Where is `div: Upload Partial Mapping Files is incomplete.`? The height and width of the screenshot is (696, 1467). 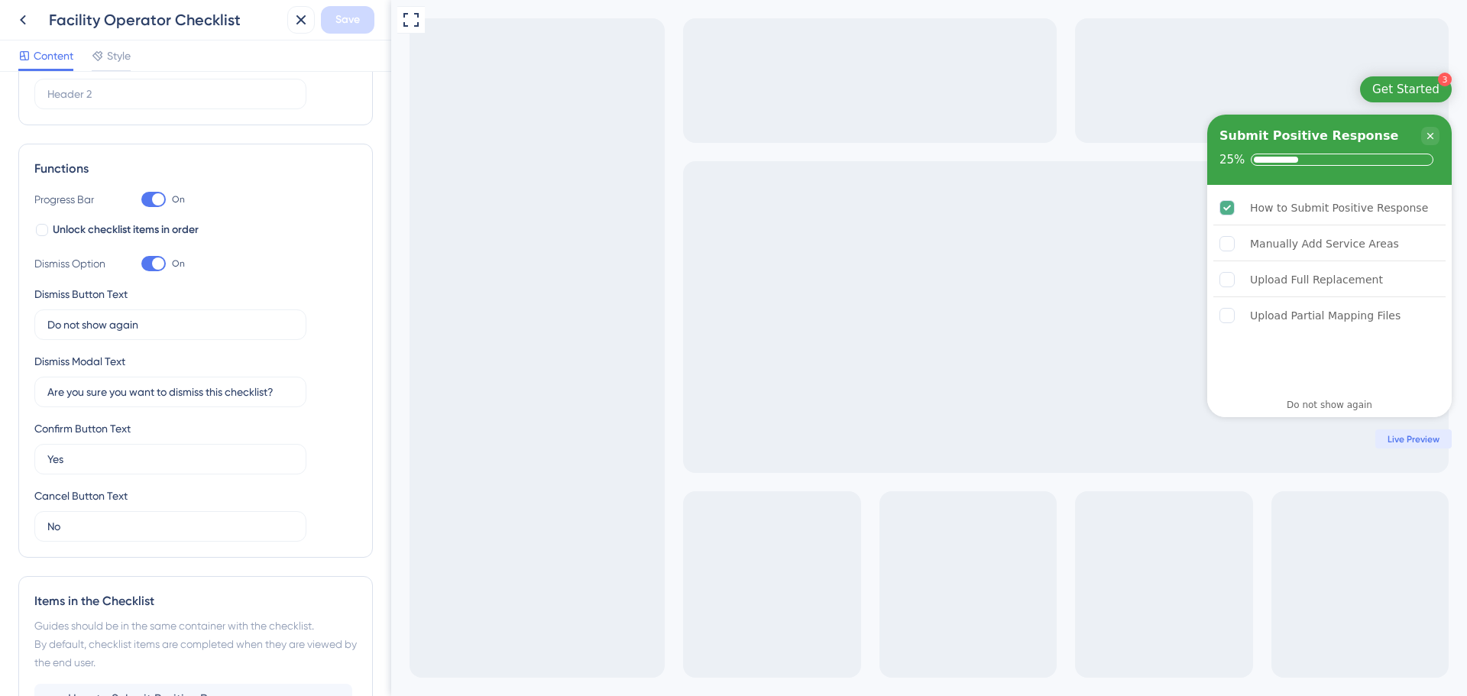
div: Upload Partial Mapping Files is incomplete. is located at coordinates (939, 316).